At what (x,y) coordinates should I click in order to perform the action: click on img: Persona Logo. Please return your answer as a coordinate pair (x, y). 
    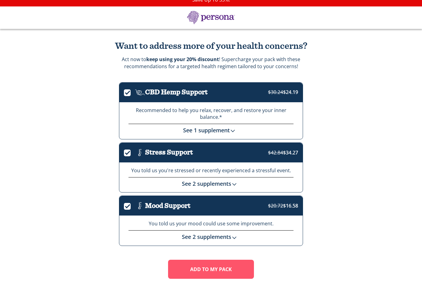
    Looking at the image, I should click on (211, 17).